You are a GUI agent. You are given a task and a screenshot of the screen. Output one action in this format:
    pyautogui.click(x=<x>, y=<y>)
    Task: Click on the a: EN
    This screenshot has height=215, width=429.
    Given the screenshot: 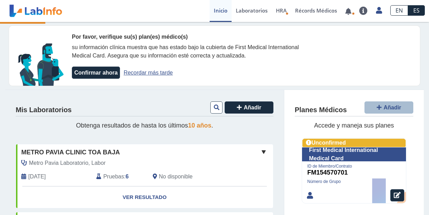 What is the action you would take?
    pyautogui.click(x=399, y=10)
    